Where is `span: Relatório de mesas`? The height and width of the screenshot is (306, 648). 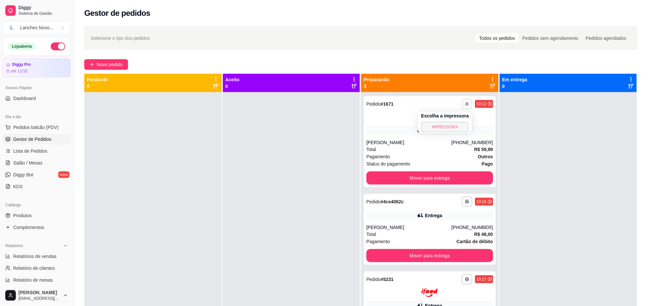
span: Relatório de mesas is located at coordinates (33, 280).